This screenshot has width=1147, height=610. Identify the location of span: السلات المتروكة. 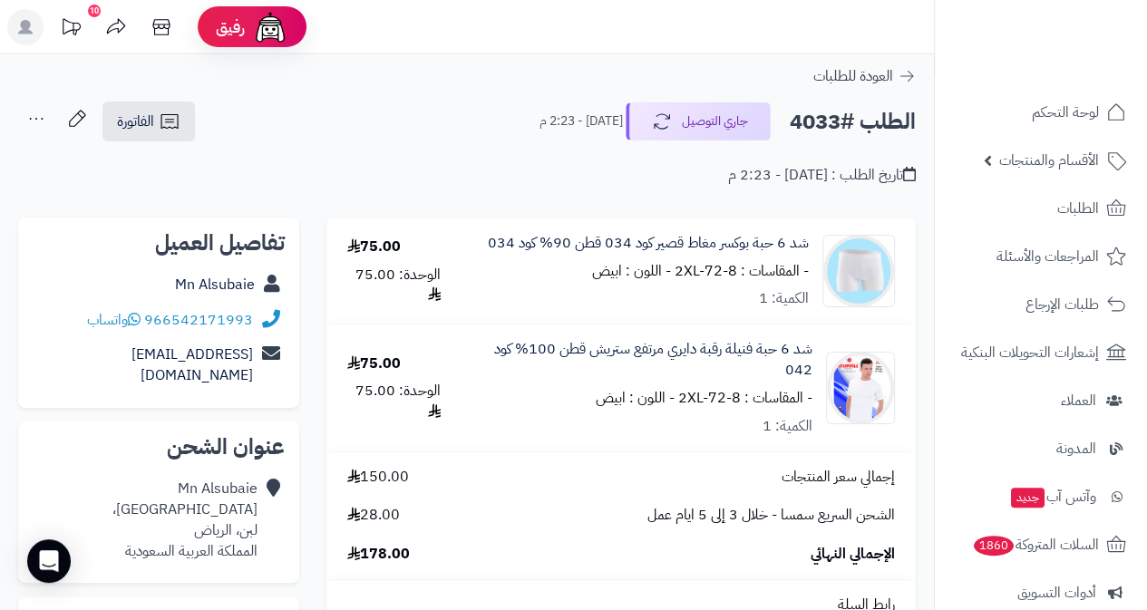
(1036, 545).